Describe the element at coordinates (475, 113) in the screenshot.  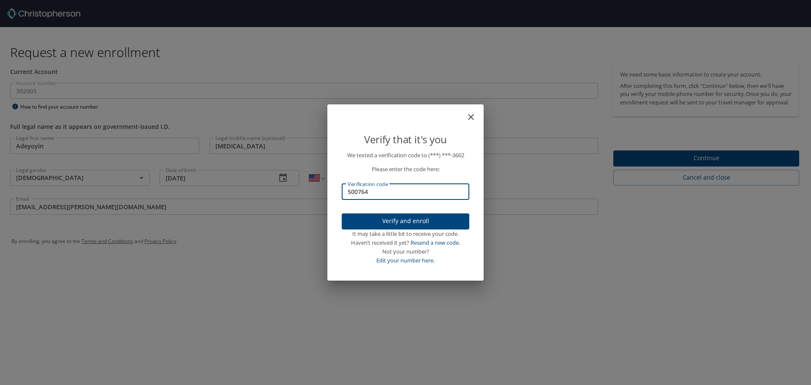
I see `button: close` at that location.